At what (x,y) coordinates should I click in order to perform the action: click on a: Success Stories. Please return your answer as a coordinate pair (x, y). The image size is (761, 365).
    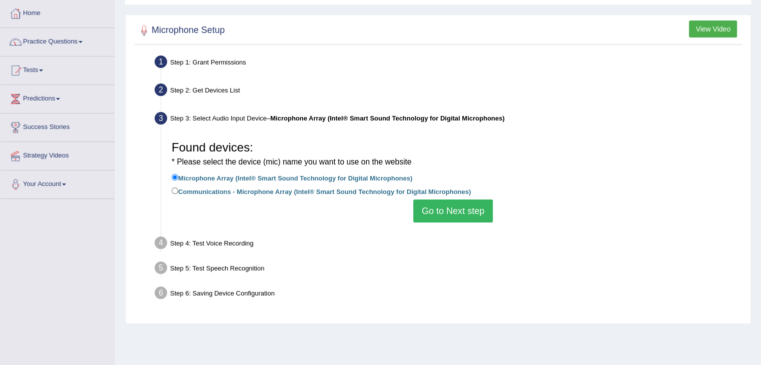
    Looking at the image, I should click on (58, 126).